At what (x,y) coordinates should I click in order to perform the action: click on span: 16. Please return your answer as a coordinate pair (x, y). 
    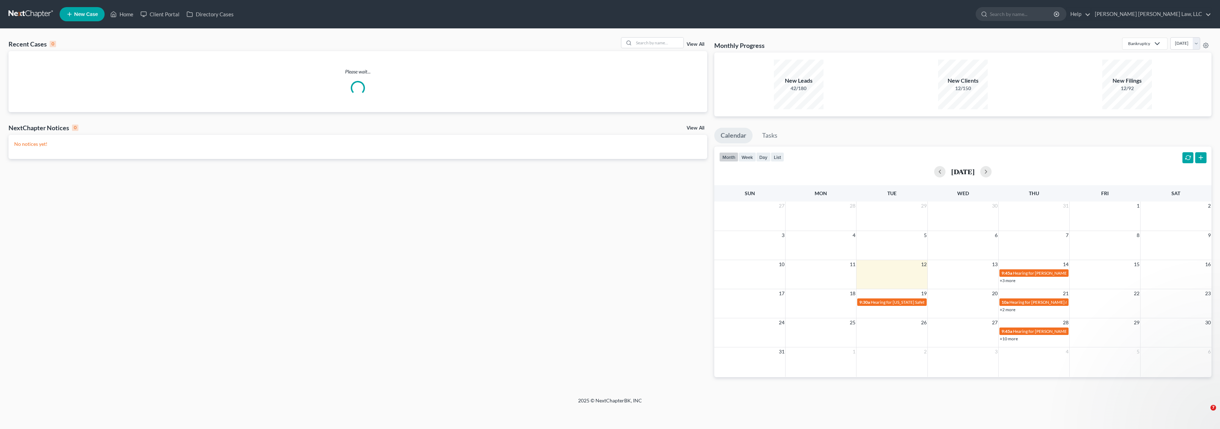
    Looking at the image, I should click on (1208, 264).